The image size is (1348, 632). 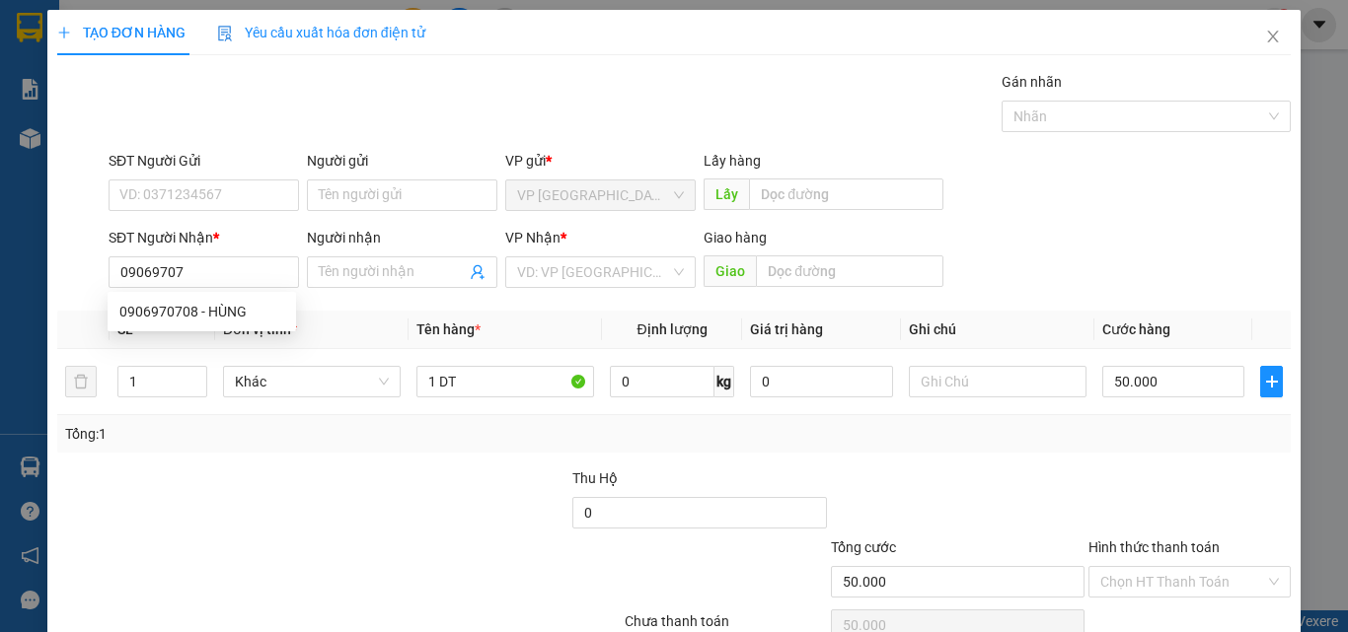 I want to click on div: Tổng: 1, so click(x=293, y=434).